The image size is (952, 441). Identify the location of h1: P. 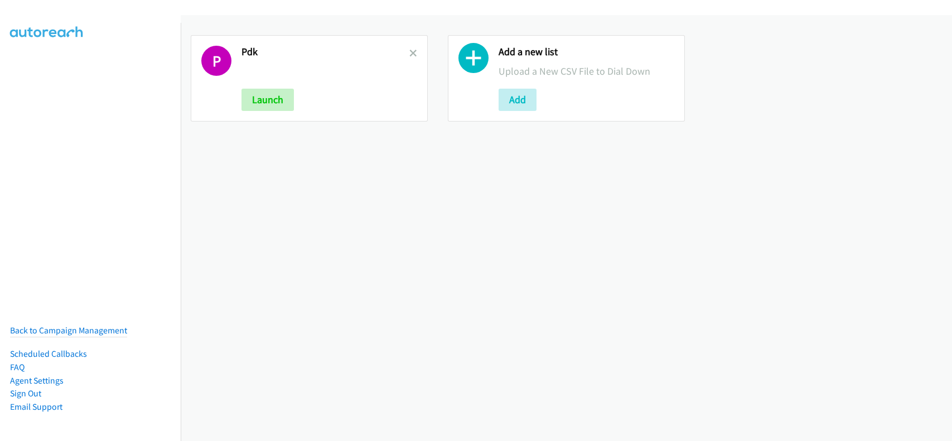
(216, 61).